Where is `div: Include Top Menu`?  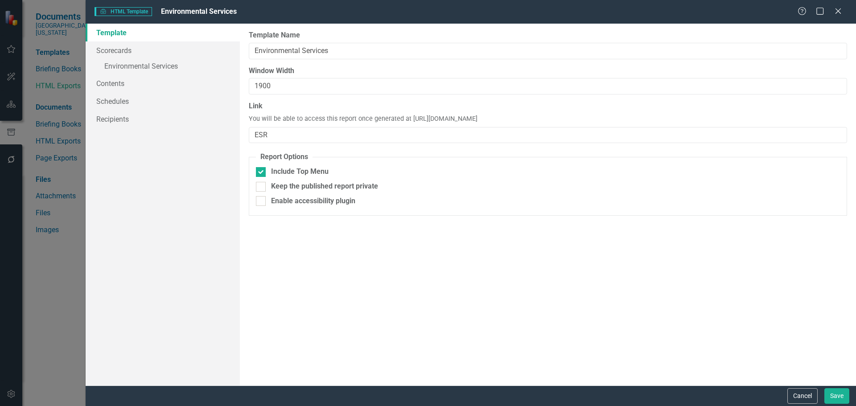 div: Include Top Menu is located at coordinates (299, 172).